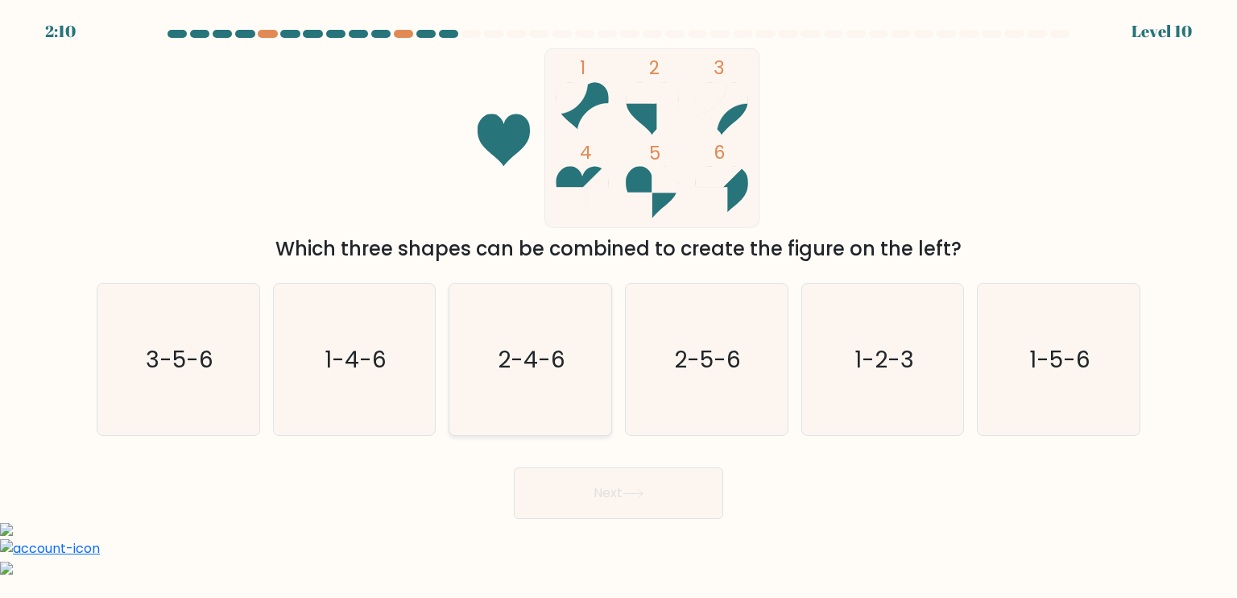  Describe the element at coordinates (586, 152) in the screenshot. I see `tspan: 4` at that location.